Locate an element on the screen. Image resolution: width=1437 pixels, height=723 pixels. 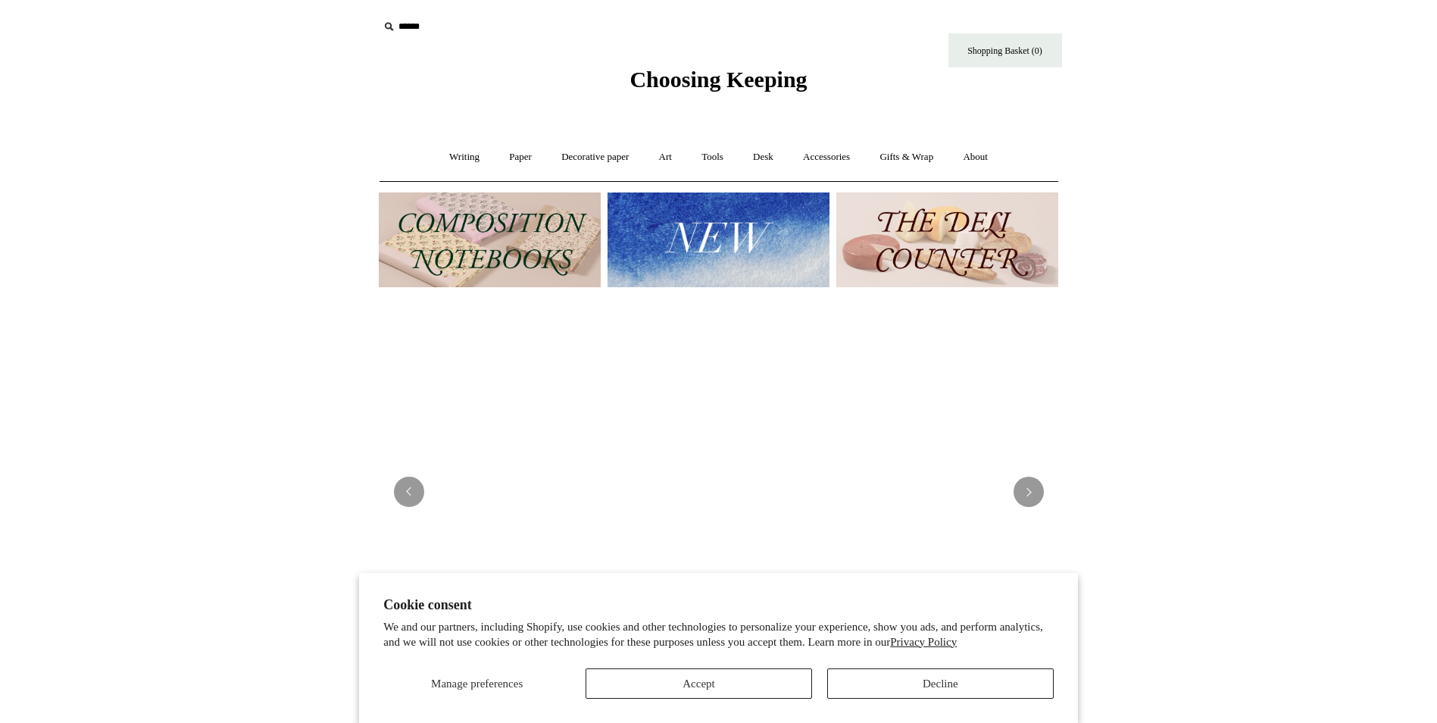
h2: Cookie consent is located at coordinates (718, 605).